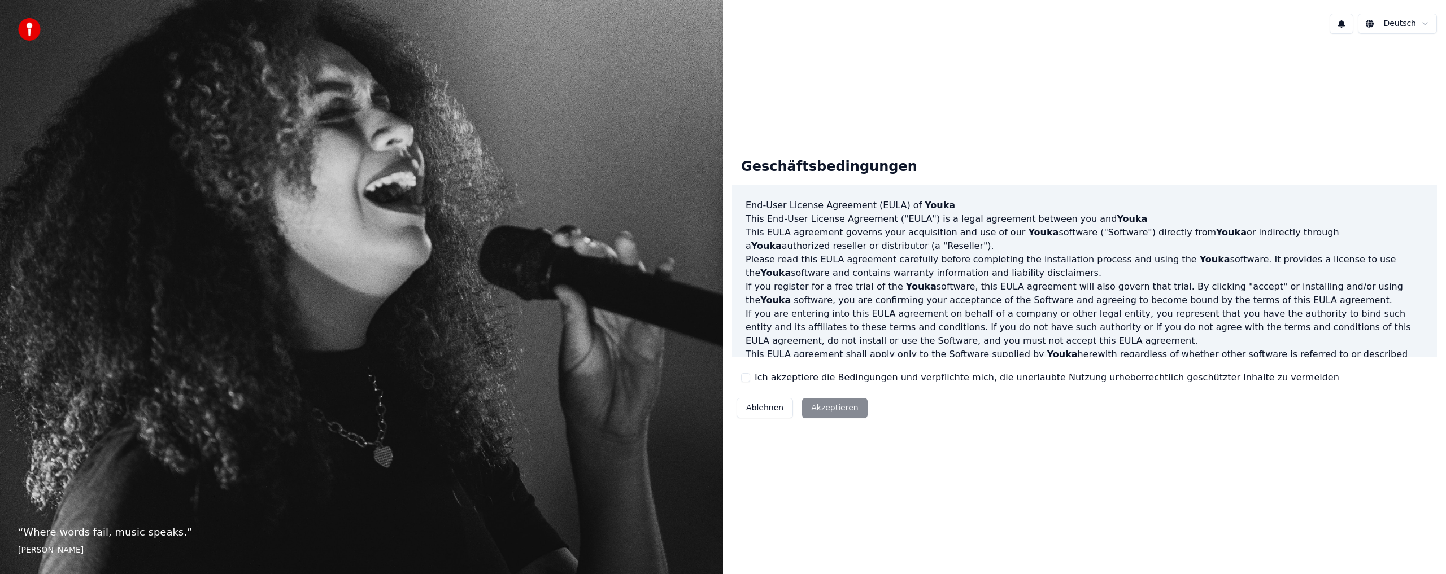 The image size is (1446, 574). I want to click on button: Ablehnen, so click(765, 408).